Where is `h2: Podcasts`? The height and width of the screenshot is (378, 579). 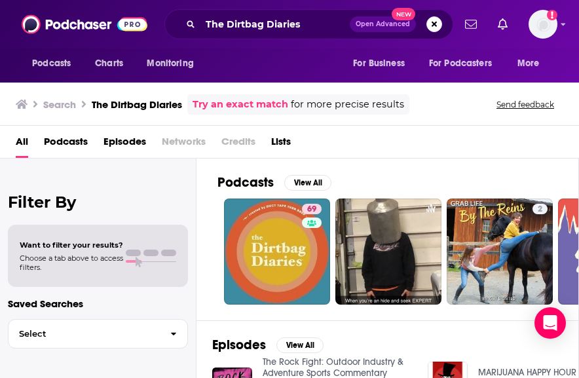 h2: Podcasts is located at coordinates (246, 182).